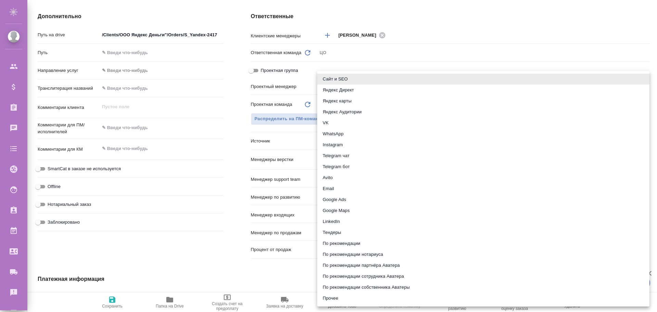 This screenshot has width=657, height=312. I want to click on li: Яндекс Директ, so click(483, 90).